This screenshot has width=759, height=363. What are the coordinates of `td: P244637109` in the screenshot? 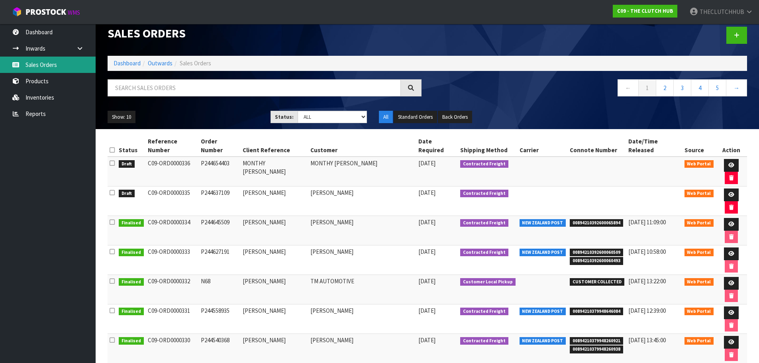 It's located at (220, 201).